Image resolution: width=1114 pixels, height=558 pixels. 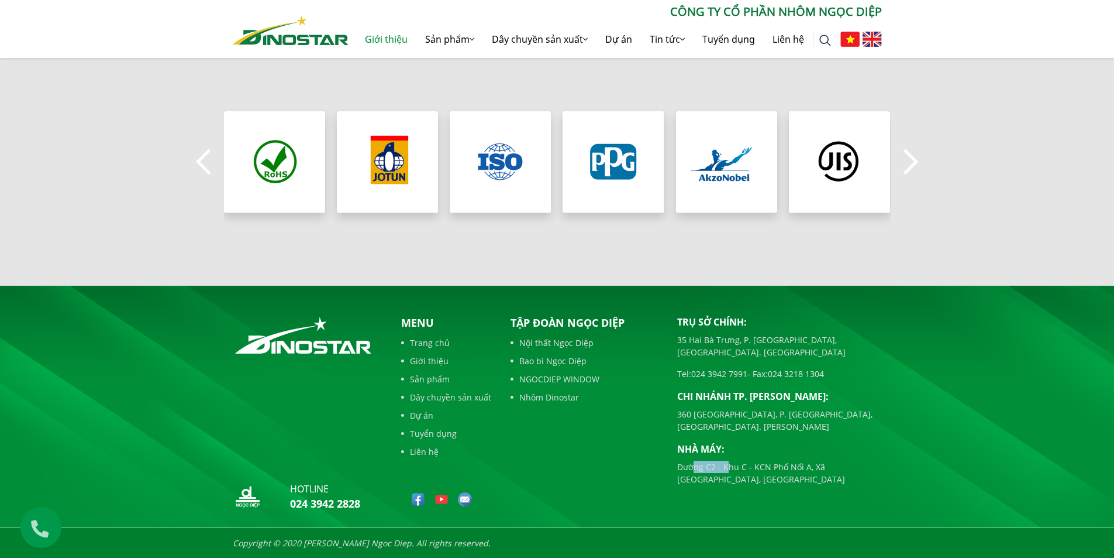 What do you see at coordinates (720, 373) in the screenshot?
I see `a: 024 3942 7991` at bounding box center [720, 373].